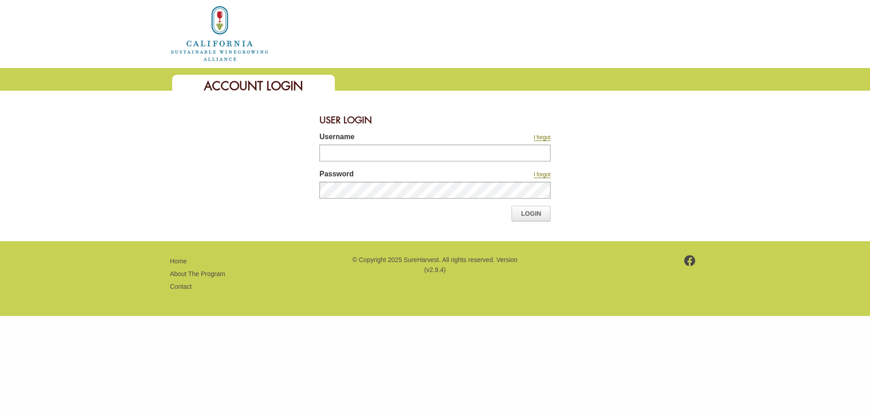 This screenshot has width=870, height=413. What do you see at coordinates (690, 261) in the screenshot?
I see `img: footer-facebook.png` at bounding box center [690, 261].